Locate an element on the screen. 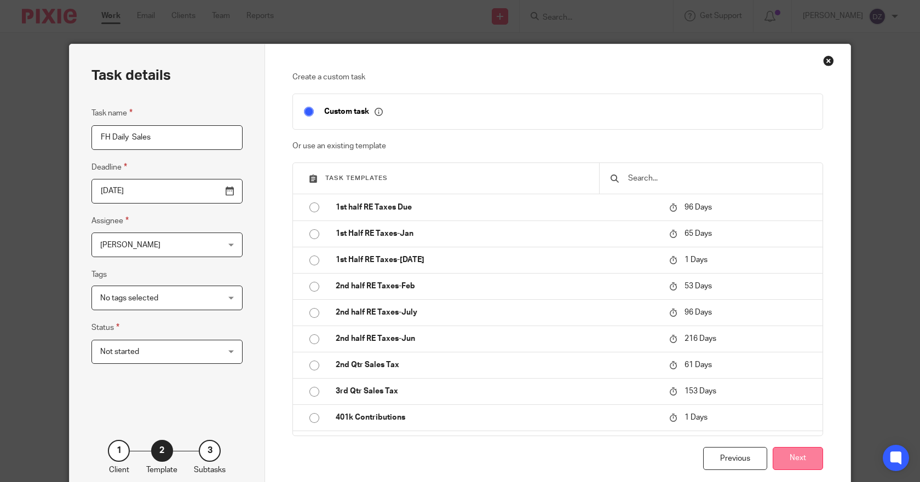 This screenshot has width=920, height=482. div: 2 is located at coordinates (162, 451).